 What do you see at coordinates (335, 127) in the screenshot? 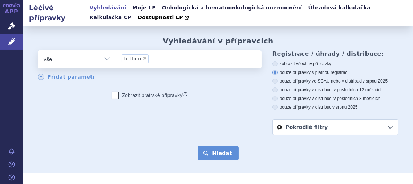
I see `a: Pokročilé filtry` at bounding box center [335, 127].